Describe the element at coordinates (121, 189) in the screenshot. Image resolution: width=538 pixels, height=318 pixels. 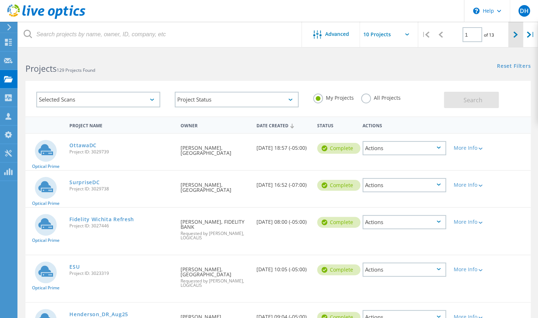
I see `span: Project ID: 3029738` at that location.